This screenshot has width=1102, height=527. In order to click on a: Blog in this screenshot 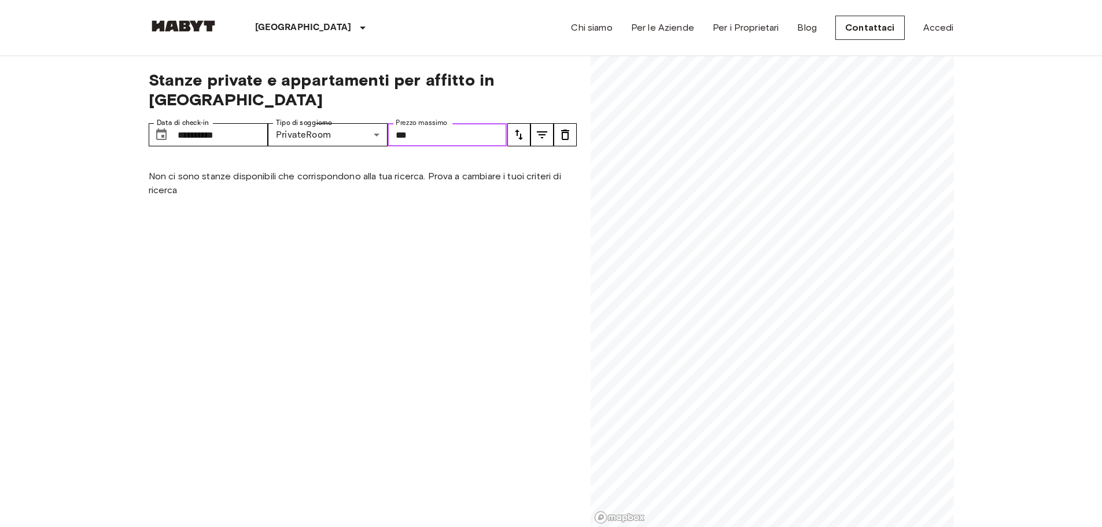, I will do `click(807, 28)`.